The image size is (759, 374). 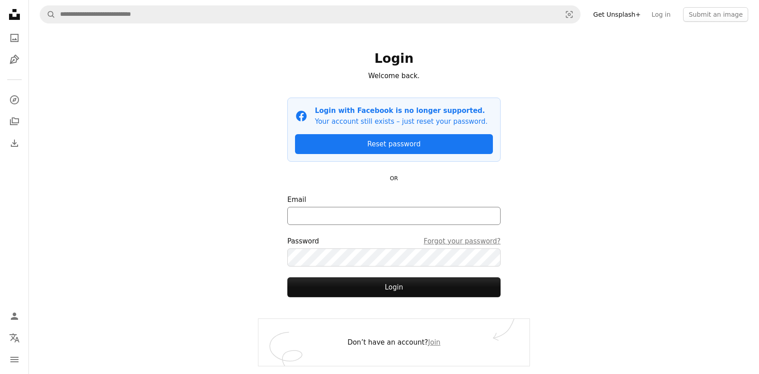 I want to click on p: Welcome back., so click(x=394, y=76).